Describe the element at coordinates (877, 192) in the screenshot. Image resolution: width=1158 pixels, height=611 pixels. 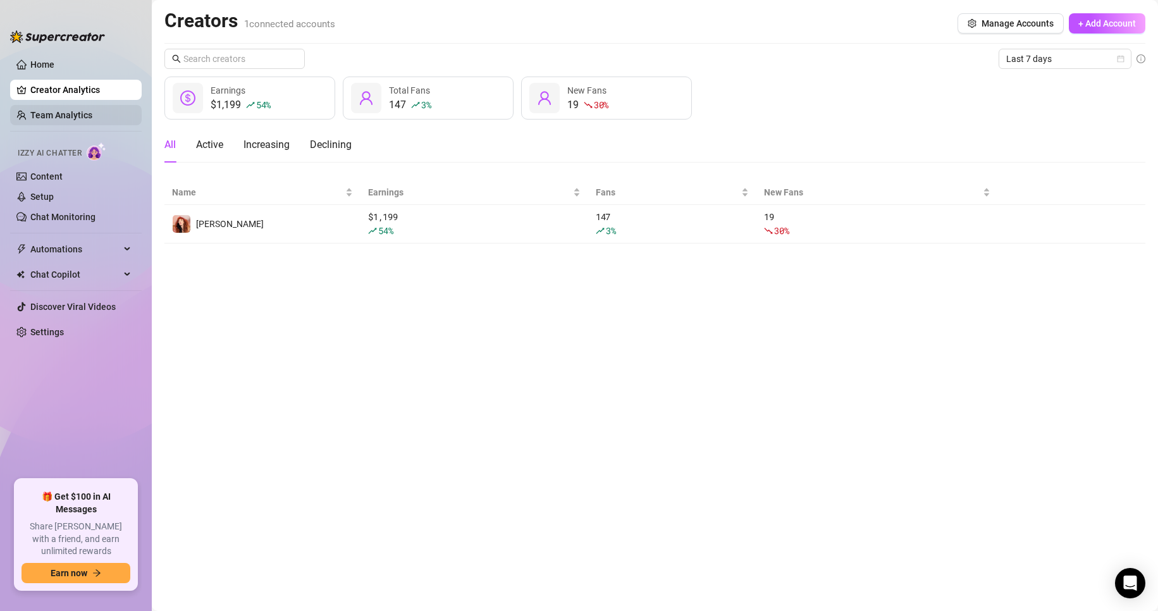
I see `th: New Fans` at that location.